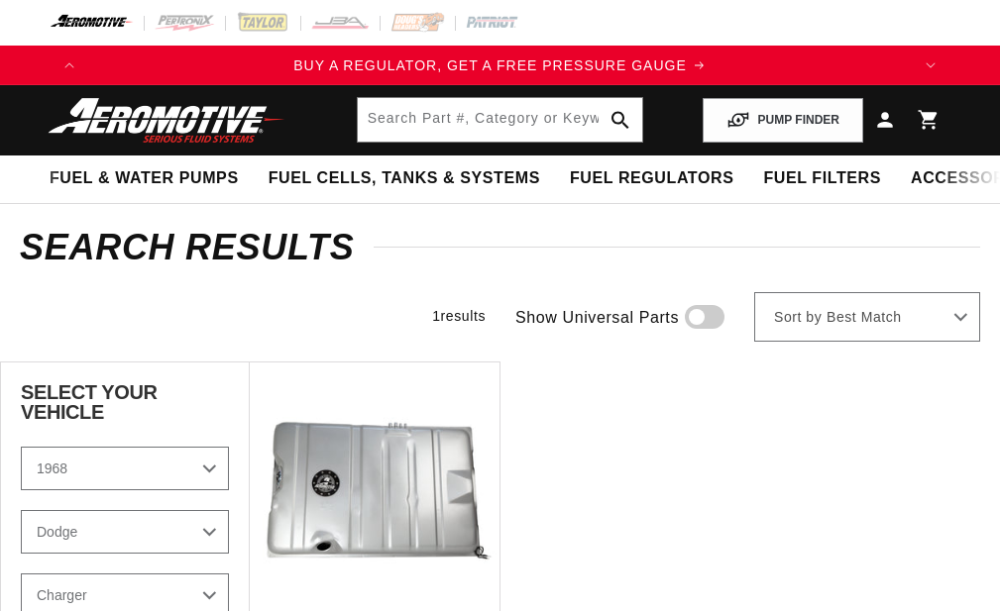 The height and width of the screenshot is (611, 1000). What do you see at coordinates (930, 65) in the screenshot?
I see `button: Translation missing: en.sections.announcements.next_announcement` at bounding box center [930, 65].